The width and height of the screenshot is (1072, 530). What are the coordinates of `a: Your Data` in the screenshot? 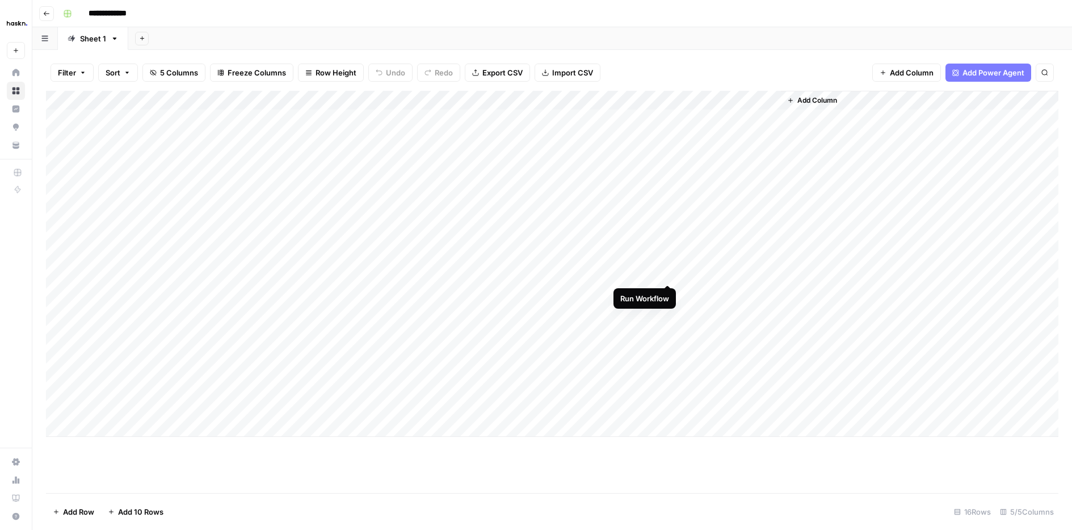 It's located at (16, 145).